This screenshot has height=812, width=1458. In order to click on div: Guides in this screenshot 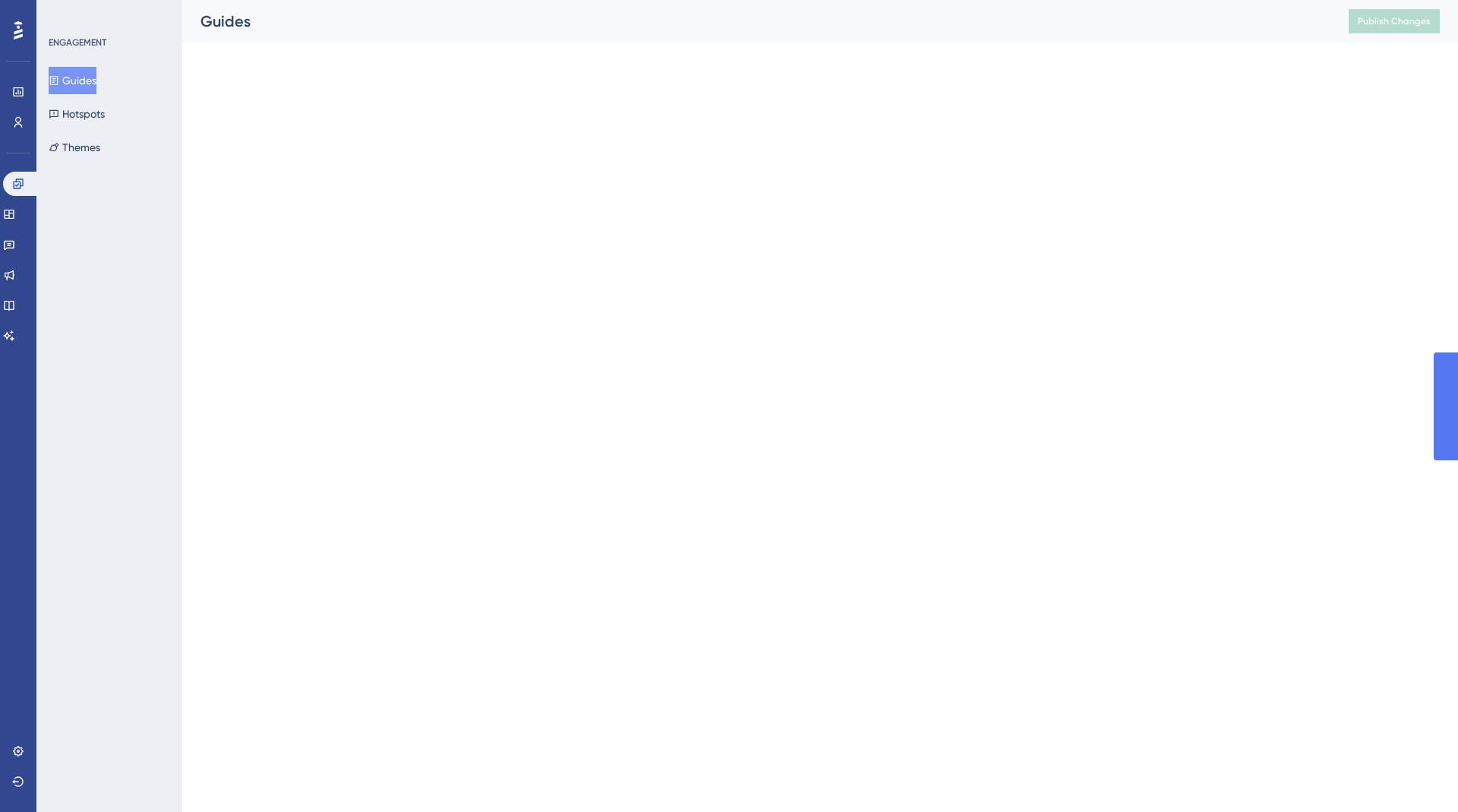, I will do `click(755, 21)`.